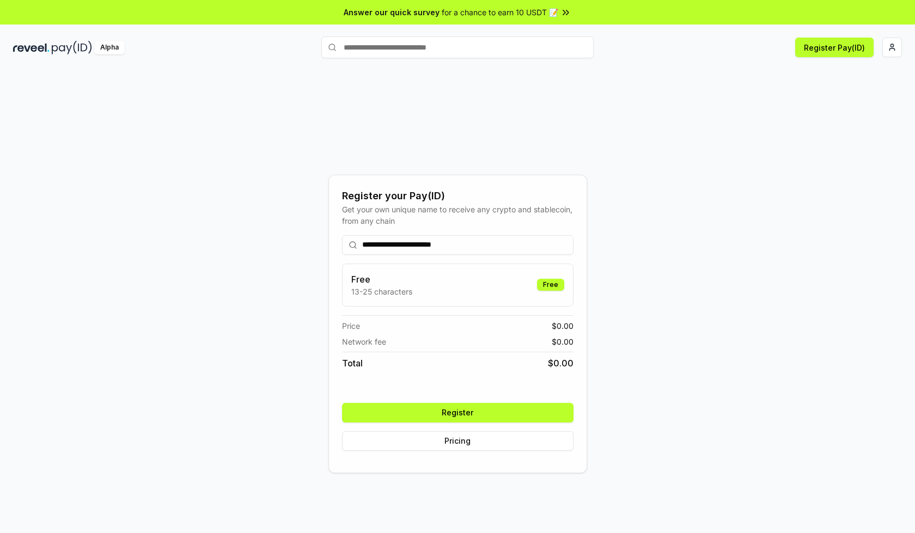 This screenshot has height=533, width=915. I want to click on img: pay_id, so click(72, 47).